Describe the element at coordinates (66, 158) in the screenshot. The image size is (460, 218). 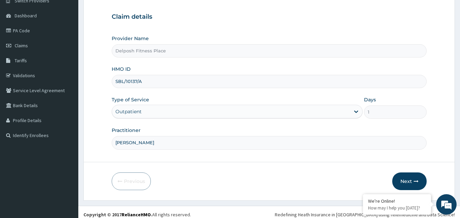
I see `textarea: Type your message and hit 'Enter'` at that location.